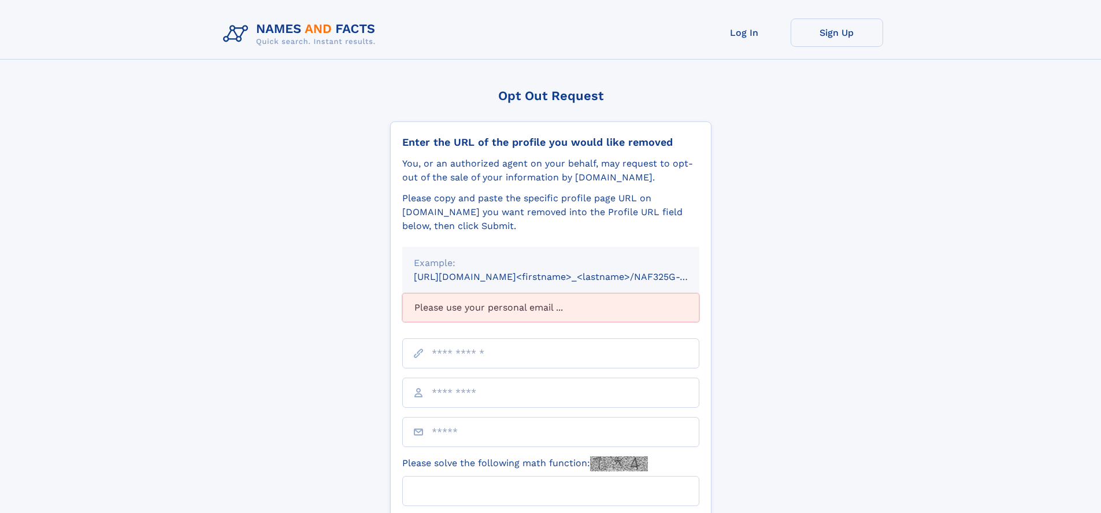 This screenshot has width=1101, height=513. What do you see at coordinates (551, 170) in the screenshot?
I see `div: You, or an authorized agent on your behalf, may request to opt-out of the sale of your informatio...` at bounding box center [551, 170].